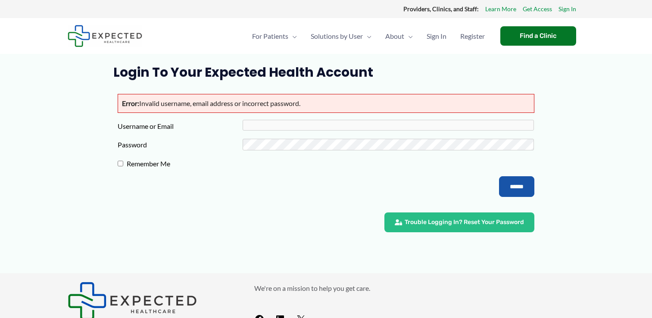 This screenshot has height=318, width=652. I want to click on label: Remember Me, so click(186, 164).